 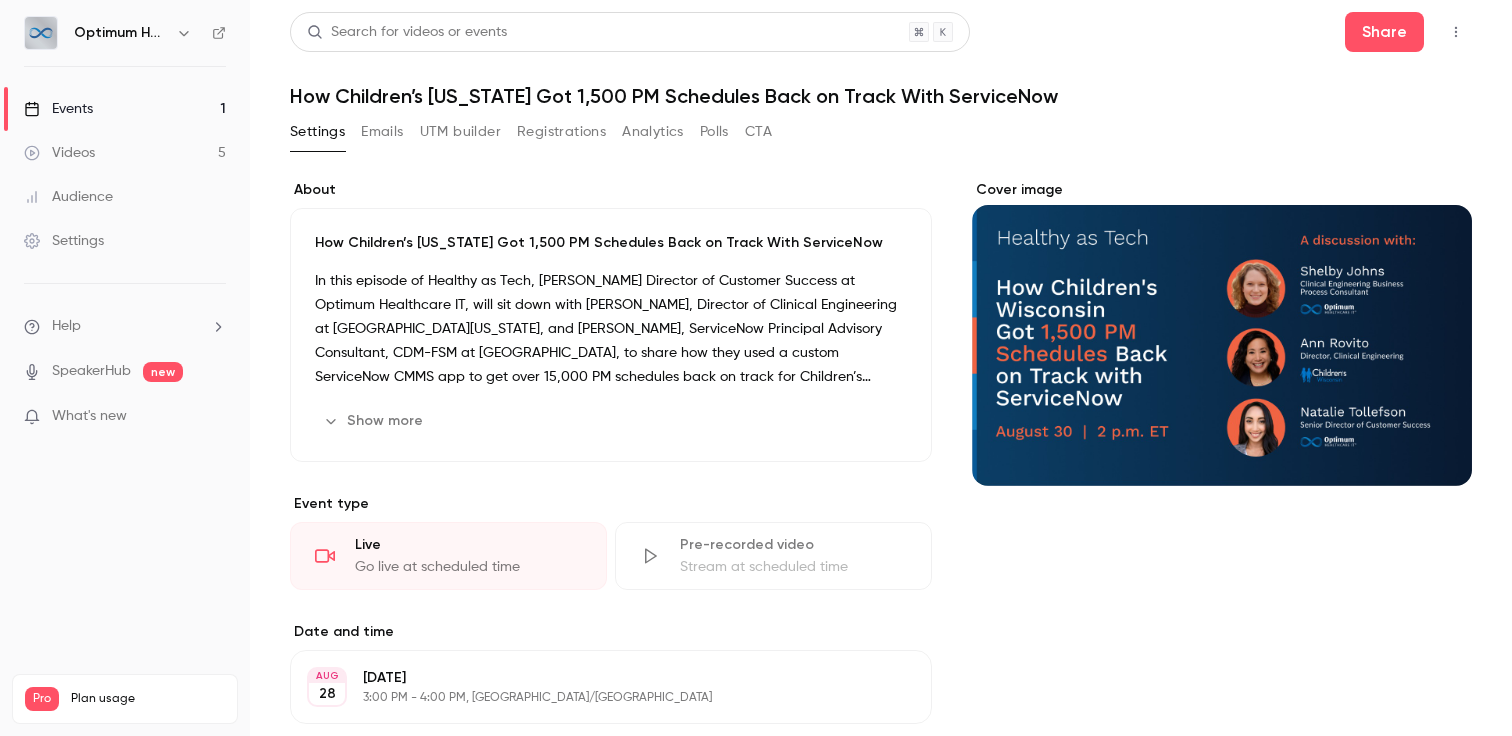 What do you see at coordinates (66, 326) in the screenshot?
I see `span: Help` at bounding box center [66, 326].